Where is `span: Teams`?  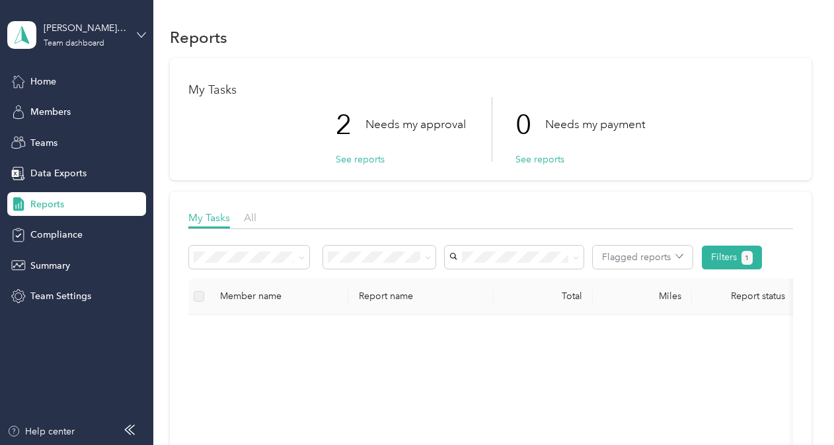 span: Teams is located at coordinates (44, 143).